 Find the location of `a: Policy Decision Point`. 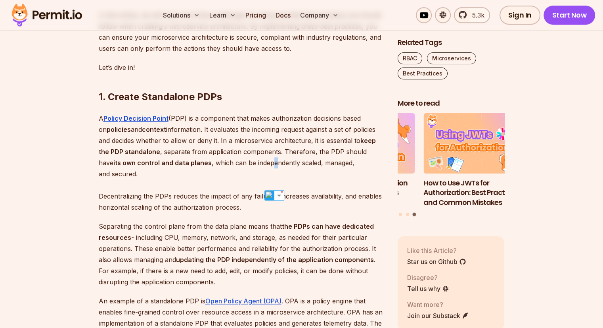

a: Policy Decision Point is located at coordinates (136, 118).